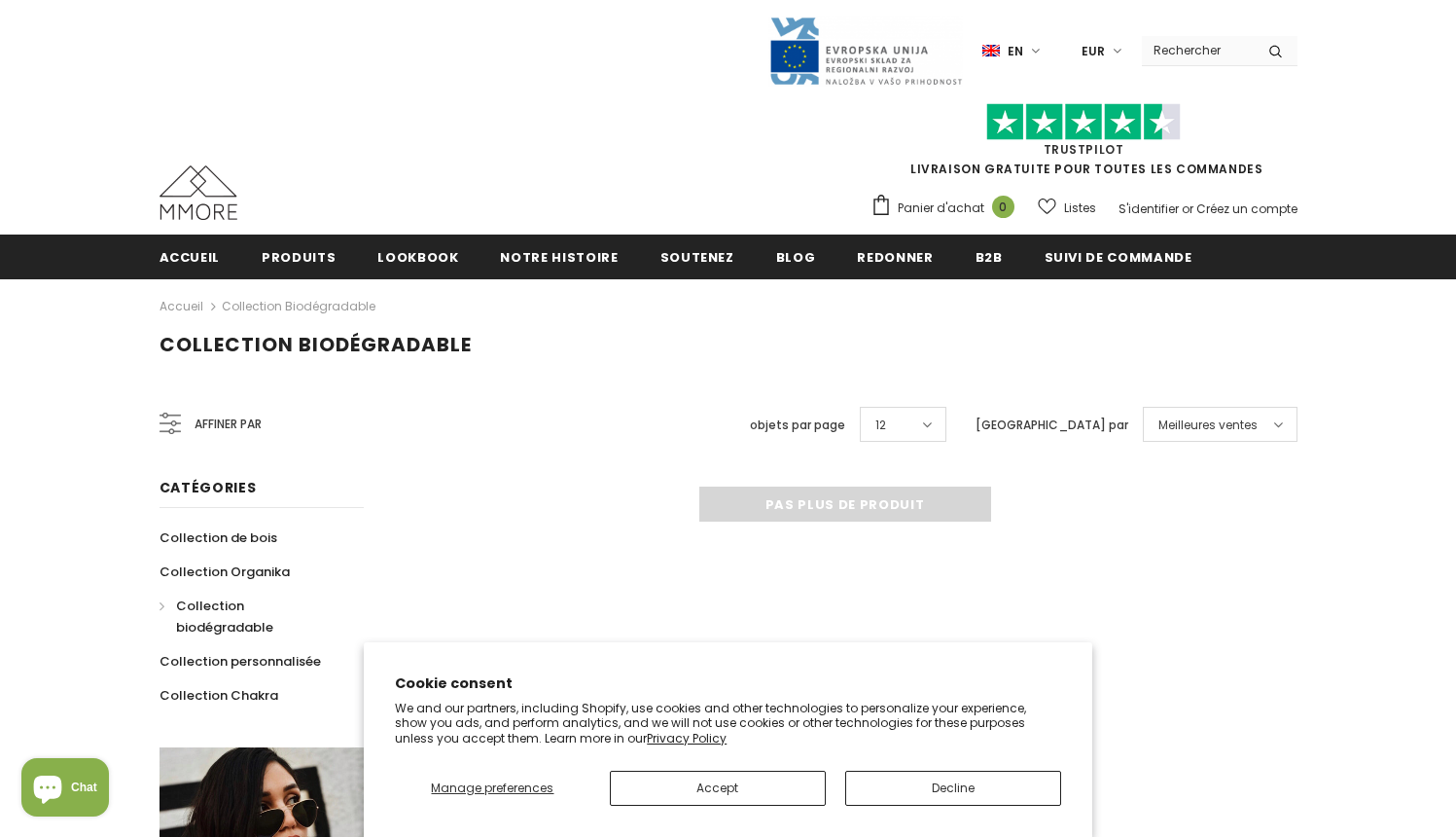 This screenshot has height=837, width=1456. What do you see at coordinates (298, 256) in the screenshot?
I see `a: Produits` at bounding box center [298, 256].